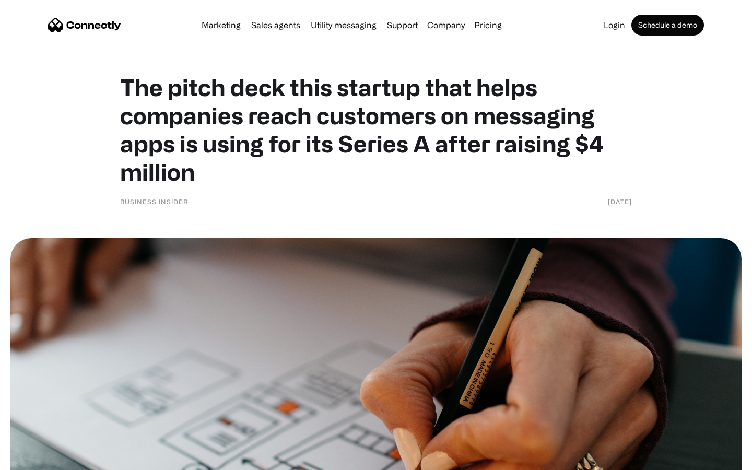 This screenshot has width=752, height=470. What do you see at coordinates (154, 202) in the screenshot?
I see `div: Business Insider` at bounding box center [154, 202].